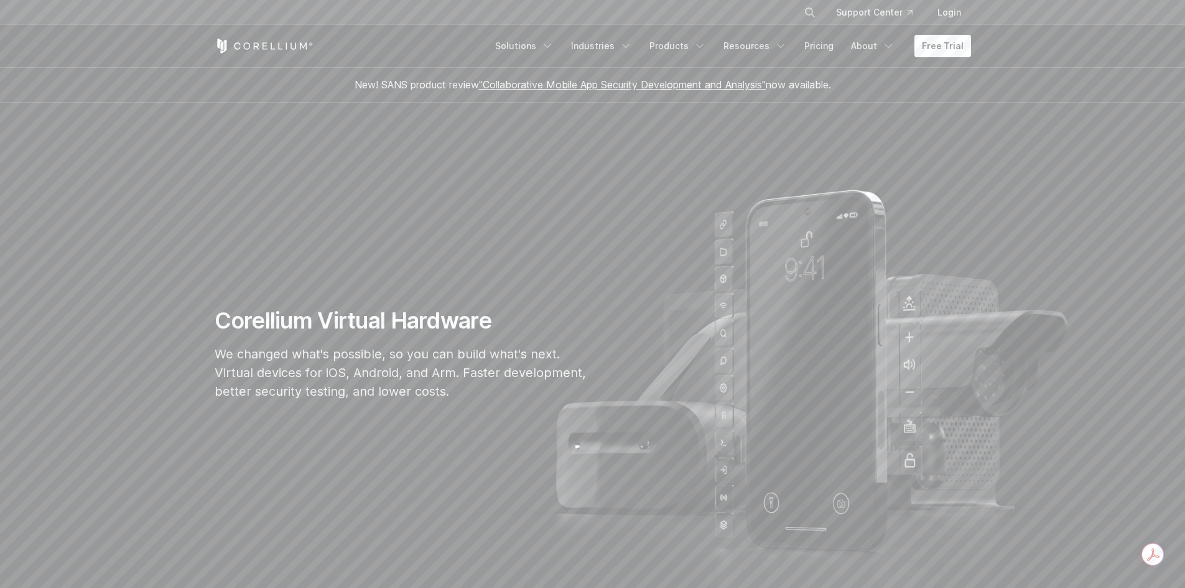 The width and height of the screenshot is (1185, 588). I want to click on a: Solutions, so click(524, 46).